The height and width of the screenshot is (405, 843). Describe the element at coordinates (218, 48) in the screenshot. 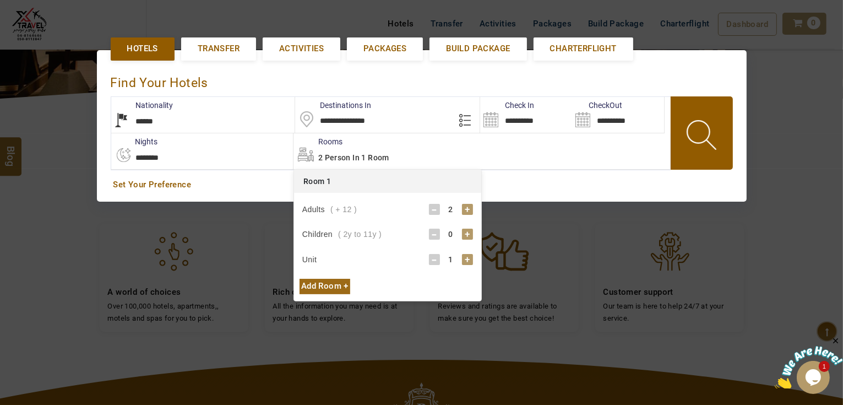

I see `a: Transfer` at that location.